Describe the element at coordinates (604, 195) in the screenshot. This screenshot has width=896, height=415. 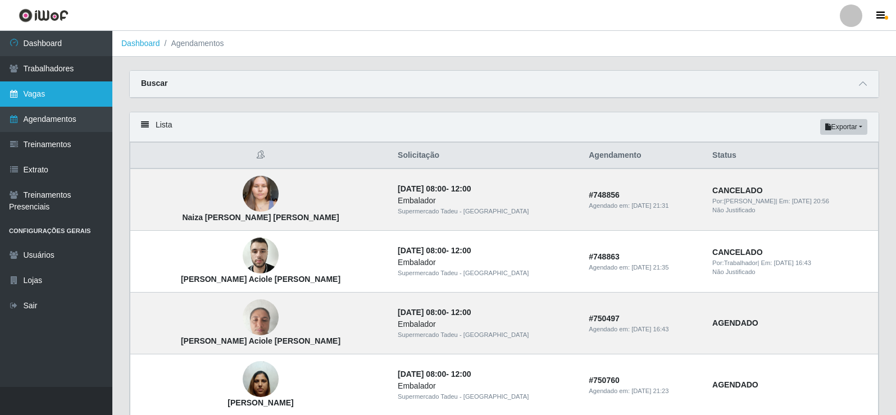
I see `strong: # 748856` at that location.